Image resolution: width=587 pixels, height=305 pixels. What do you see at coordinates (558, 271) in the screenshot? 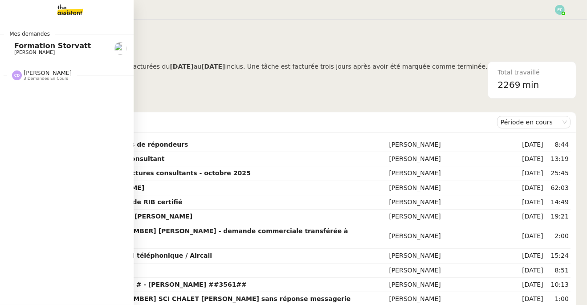
I see `td: 8:51` at bounding box center [558, 271].